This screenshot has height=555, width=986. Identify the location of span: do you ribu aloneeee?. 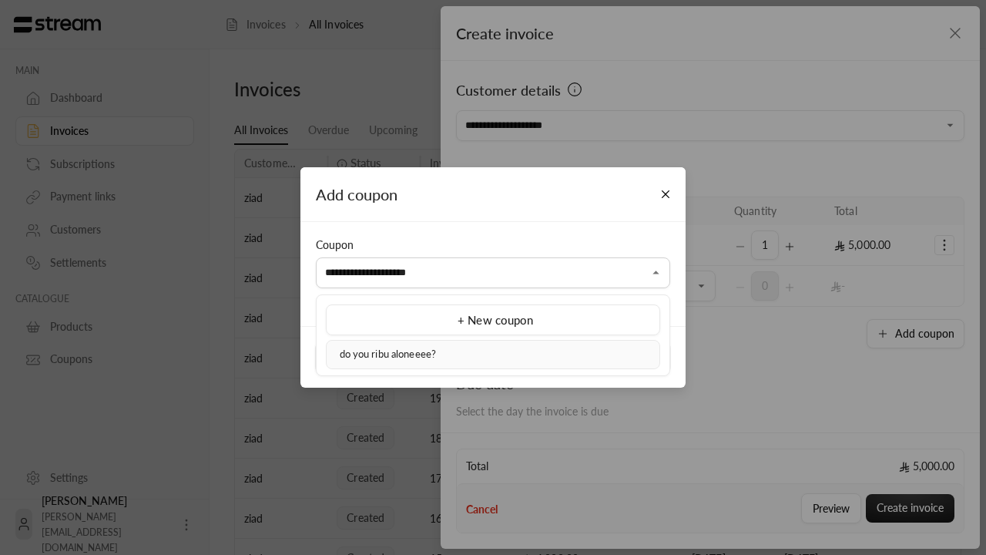
(388, 354).